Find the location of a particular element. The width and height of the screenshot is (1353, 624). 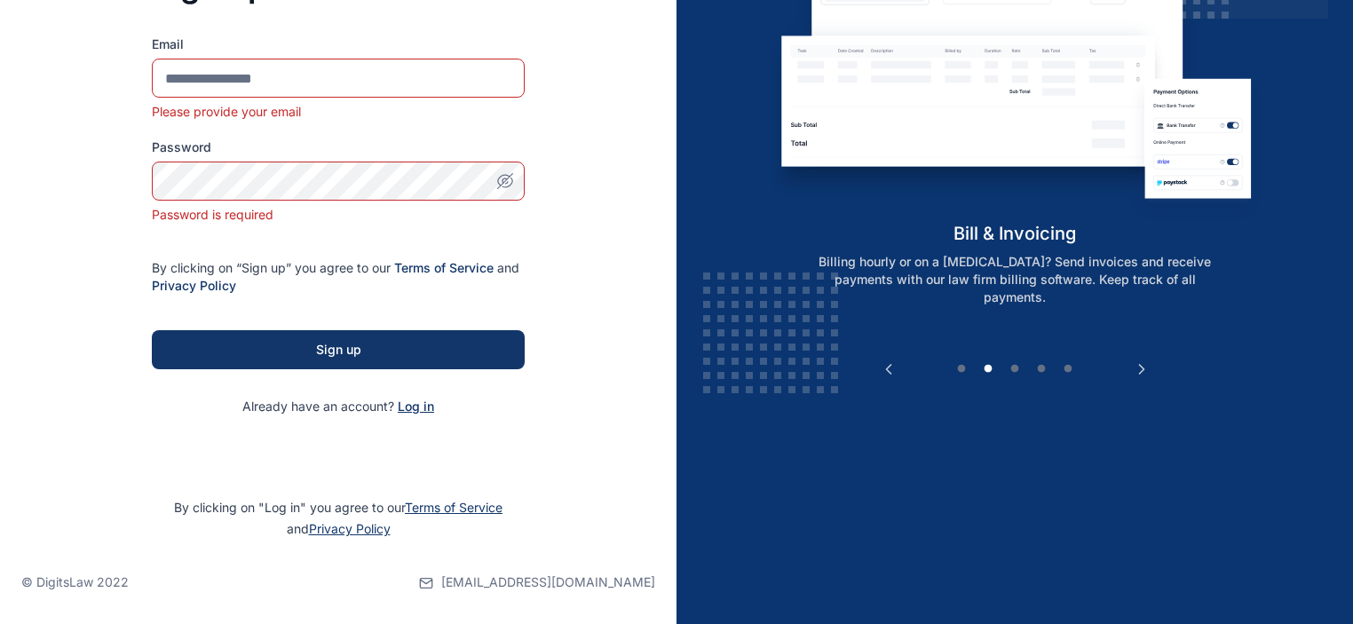

h5: bill & invoicing is located at coordinates (1015, 233).